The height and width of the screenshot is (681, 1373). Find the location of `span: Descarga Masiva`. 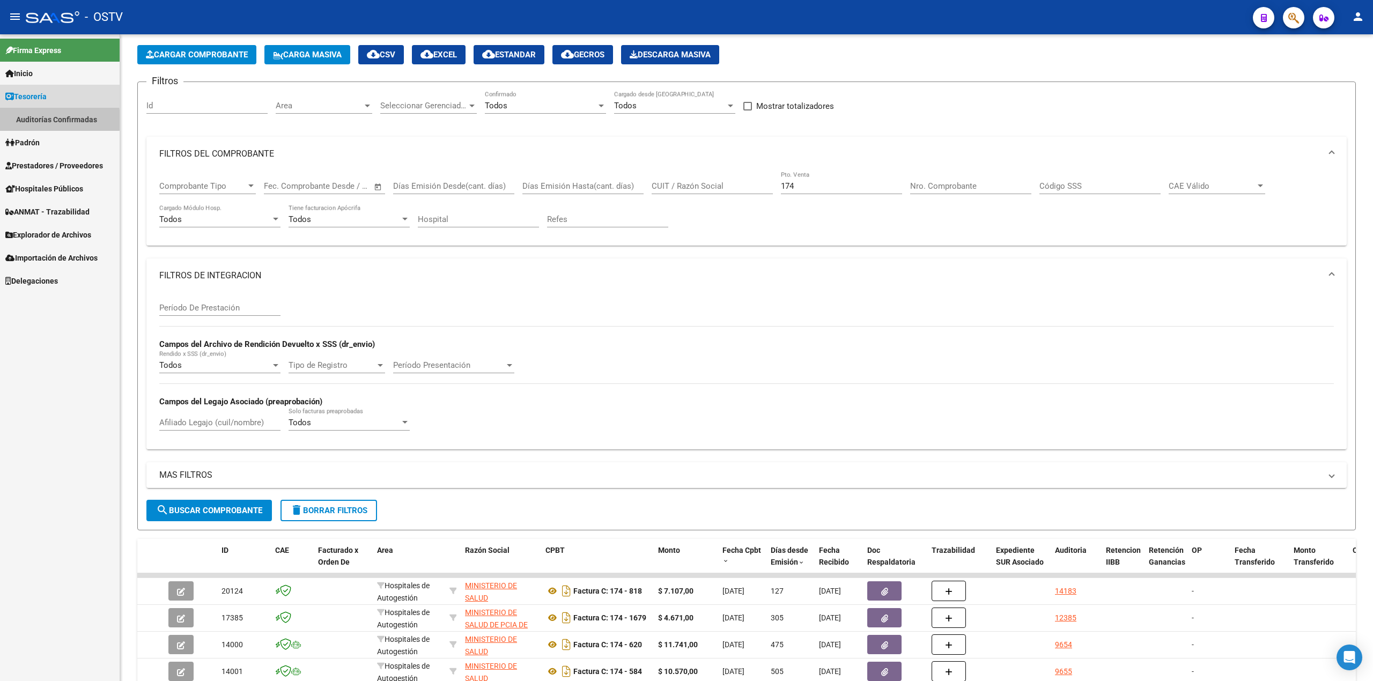

span: Descarga Masiva is located at coordinates (670, 55).